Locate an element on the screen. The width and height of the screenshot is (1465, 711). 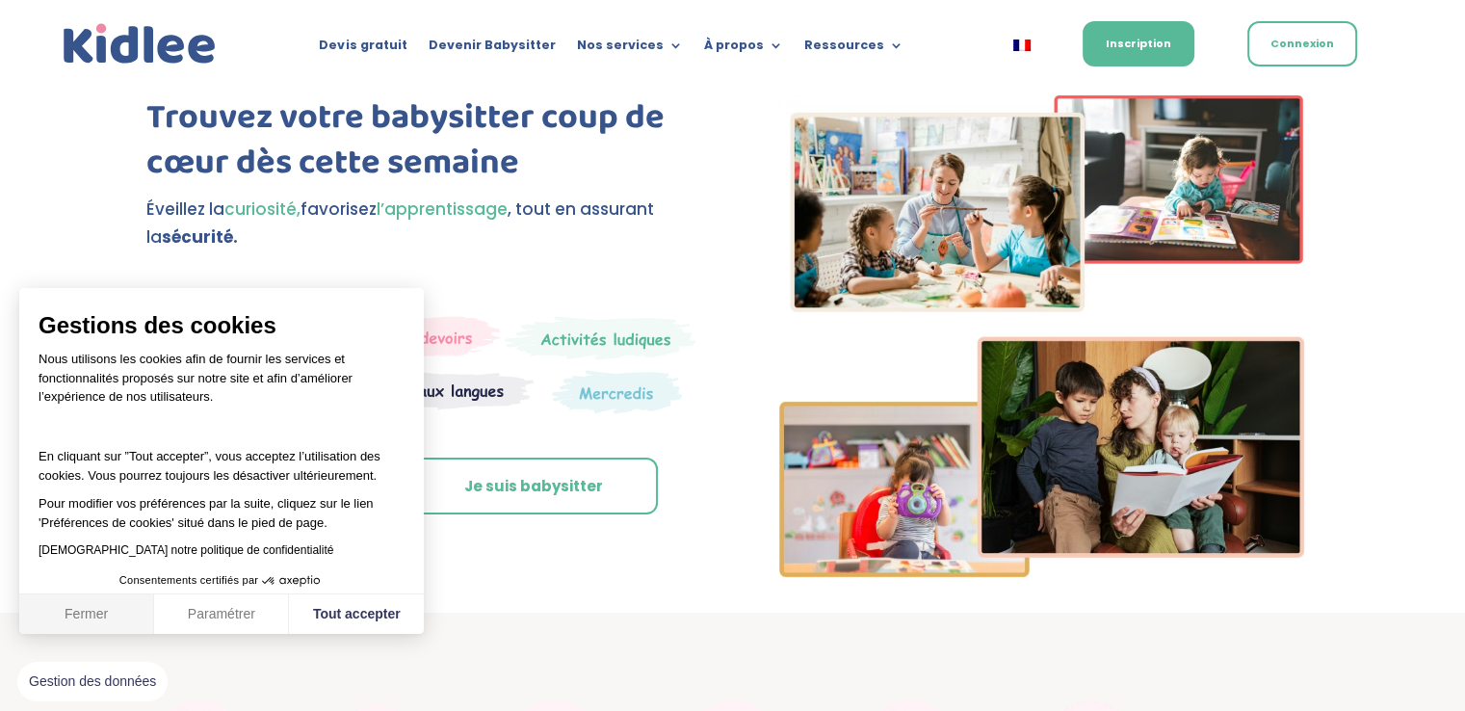
a: Nos services is located at coordinates (629, 49).